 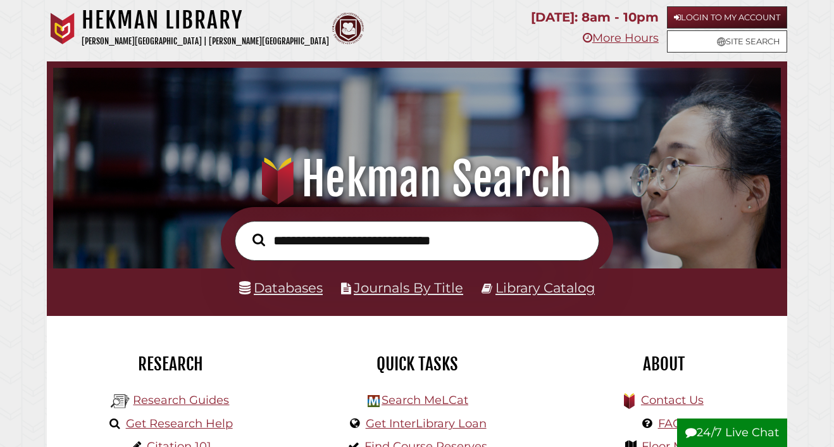 What do you see at coordinates (259, 239) in the screenshot?
I see `i: Search` at bounding box center [259, 239].